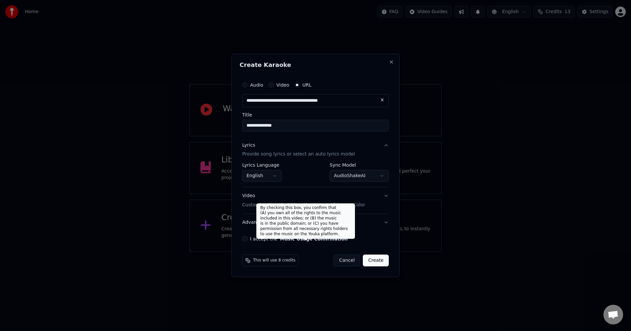 The height and width of the screenshot is (331, 631). Describe the element at coordinates (303, 201) in the screenshot. I see `div: Video` at that location.